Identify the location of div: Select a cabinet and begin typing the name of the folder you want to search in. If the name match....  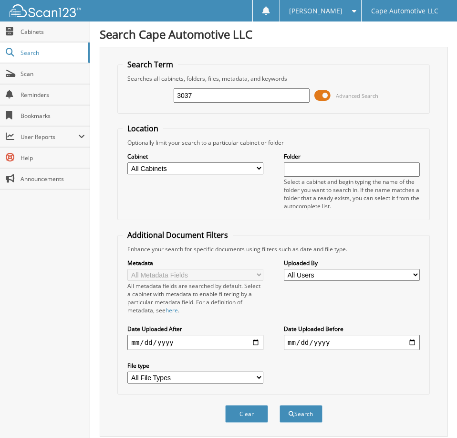
(352, 194).